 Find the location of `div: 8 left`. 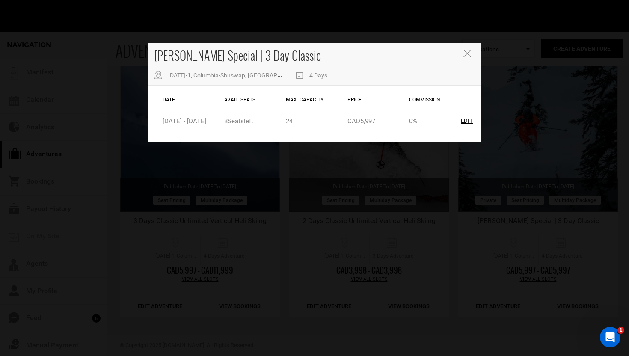

div: 8 left is located at coordinates (239, 121).